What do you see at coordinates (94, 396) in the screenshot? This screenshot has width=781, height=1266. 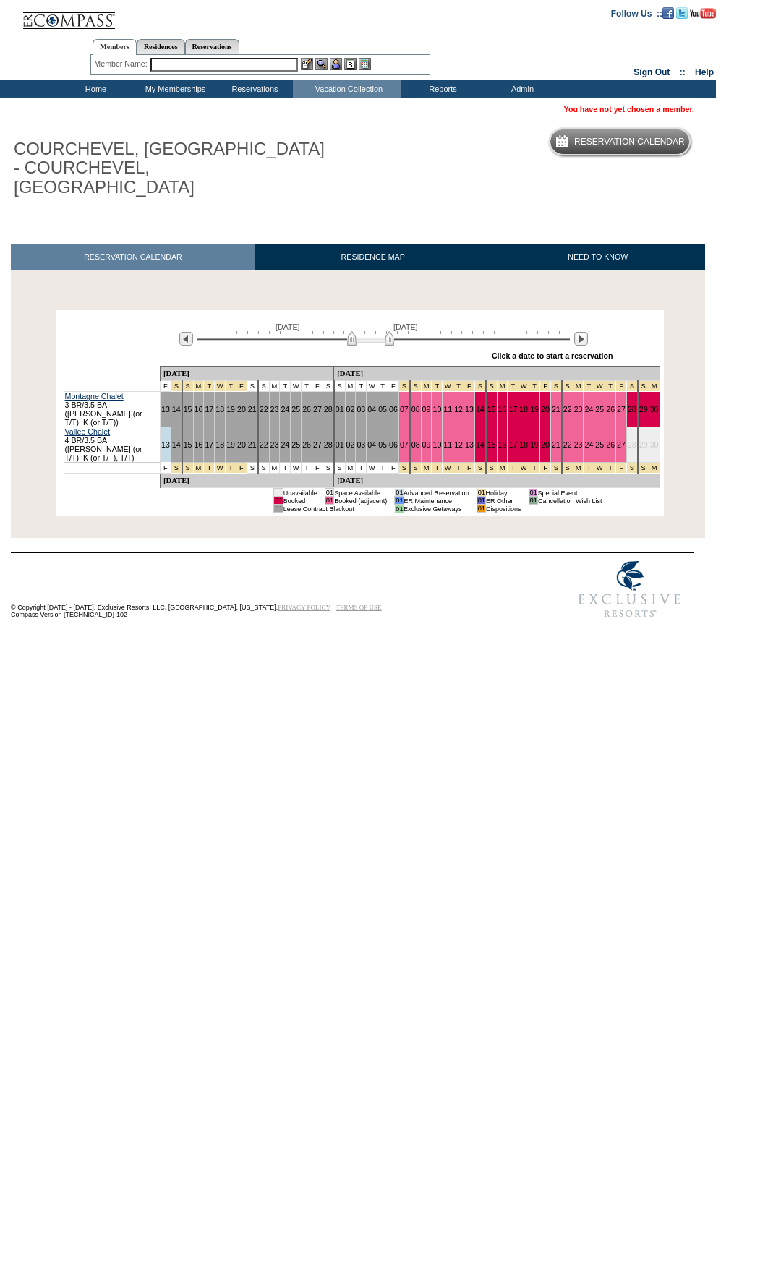 I see `a: Montagne Chalet` at bounding box center [94, 396].